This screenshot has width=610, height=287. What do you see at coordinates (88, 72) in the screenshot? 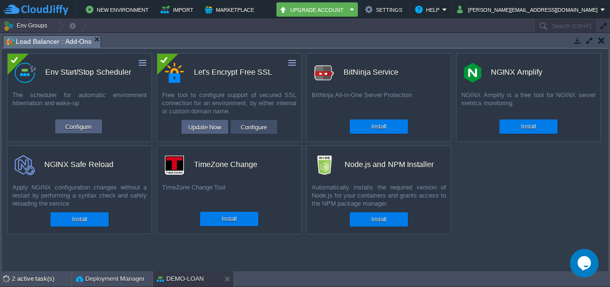
I see `div: Env Start/Stop Scheduler` at bounding box center [88, 72].